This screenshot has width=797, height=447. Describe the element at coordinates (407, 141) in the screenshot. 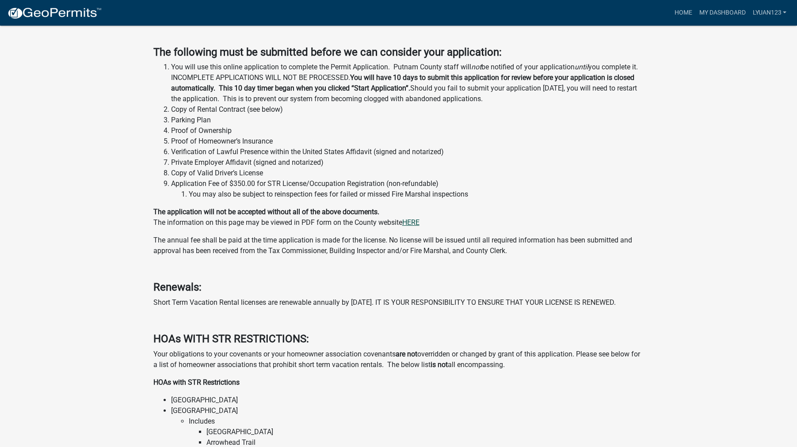

I see `li: Proof of Homeowner’s Insurance` at that location.